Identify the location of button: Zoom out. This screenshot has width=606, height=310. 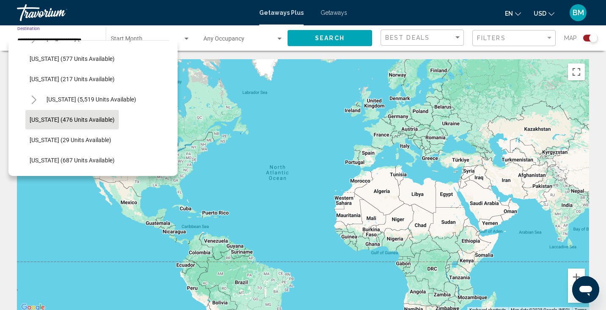
(576, 294).